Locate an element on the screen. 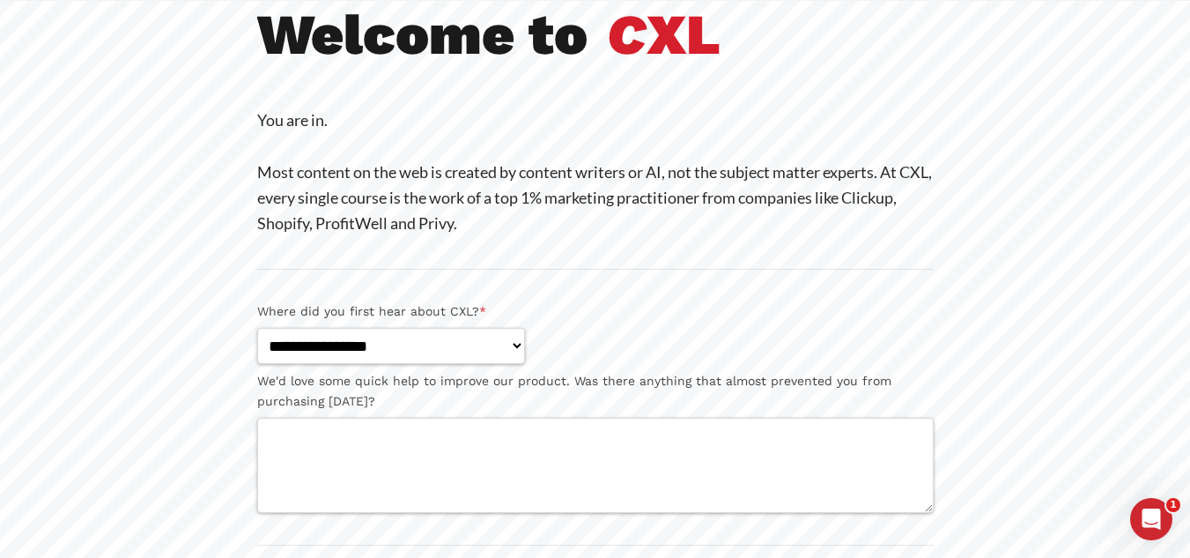  i: C is located at coordinates (626, 34).